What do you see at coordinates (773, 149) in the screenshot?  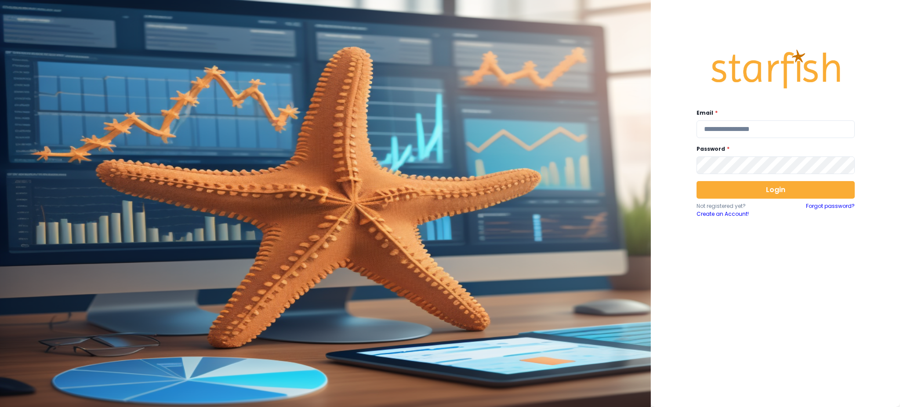 I see `label: Password` at bounding box center [773, 149].